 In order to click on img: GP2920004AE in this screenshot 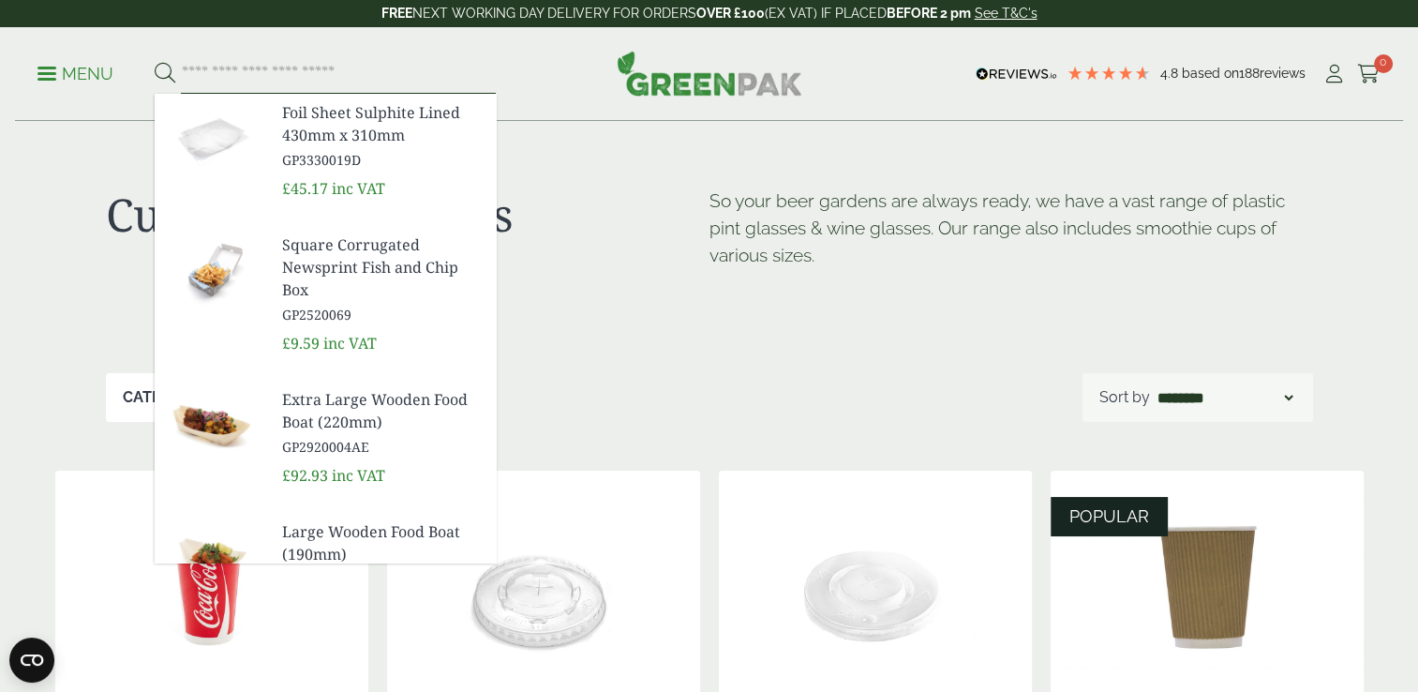, I will do `click(211, 426)`.